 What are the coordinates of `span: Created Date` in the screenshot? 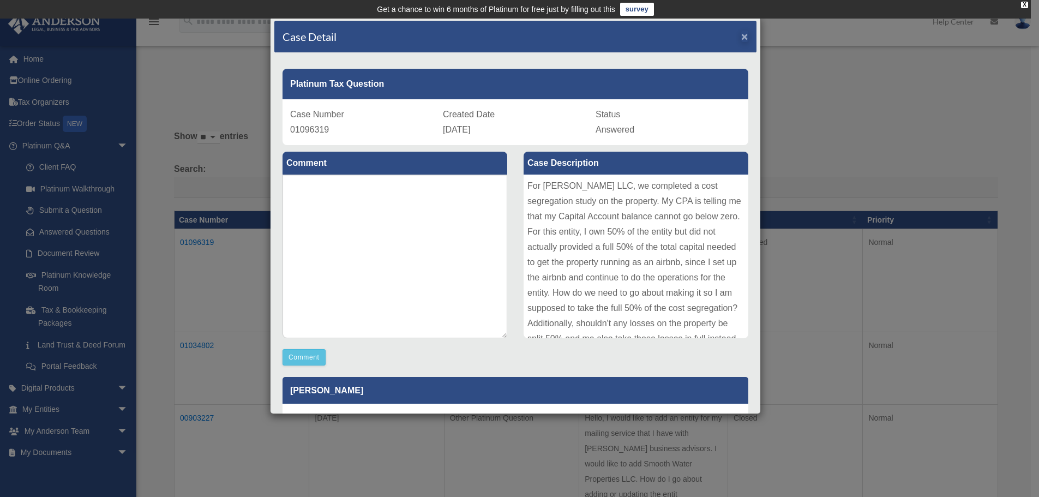 It's located at (469, 114).